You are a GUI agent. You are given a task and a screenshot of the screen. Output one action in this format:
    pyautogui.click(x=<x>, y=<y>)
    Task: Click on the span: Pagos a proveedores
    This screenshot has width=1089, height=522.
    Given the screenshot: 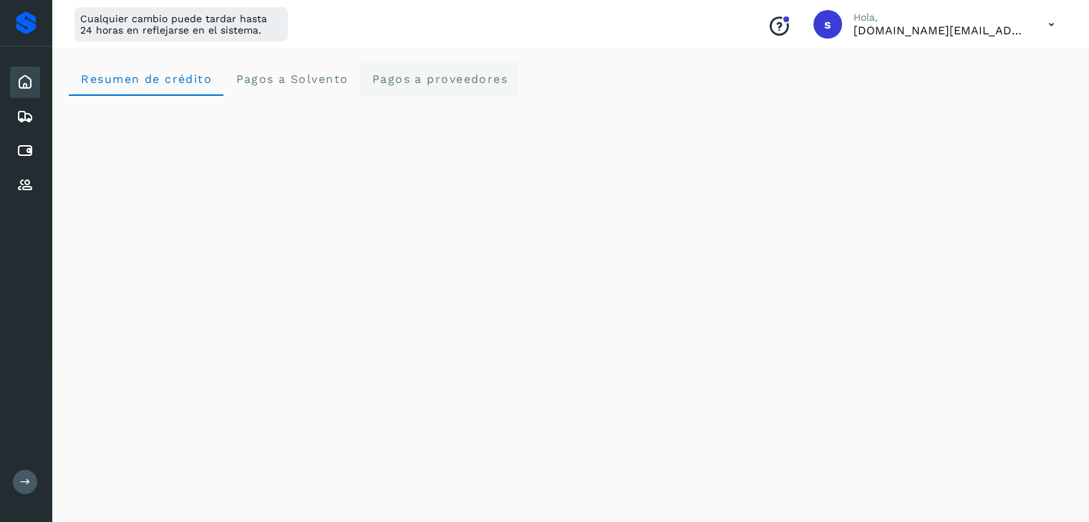 What is the action you would take?
    pyautogui.click(x=439, y=79)
    